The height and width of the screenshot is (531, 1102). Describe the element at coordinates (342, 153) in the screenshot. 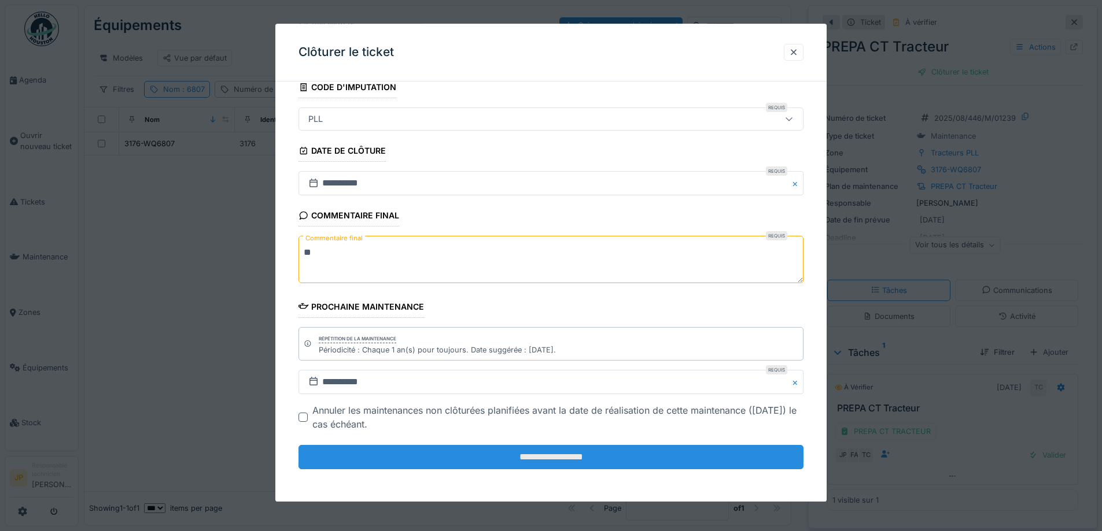

I see `div: Date de clôture` at that location.